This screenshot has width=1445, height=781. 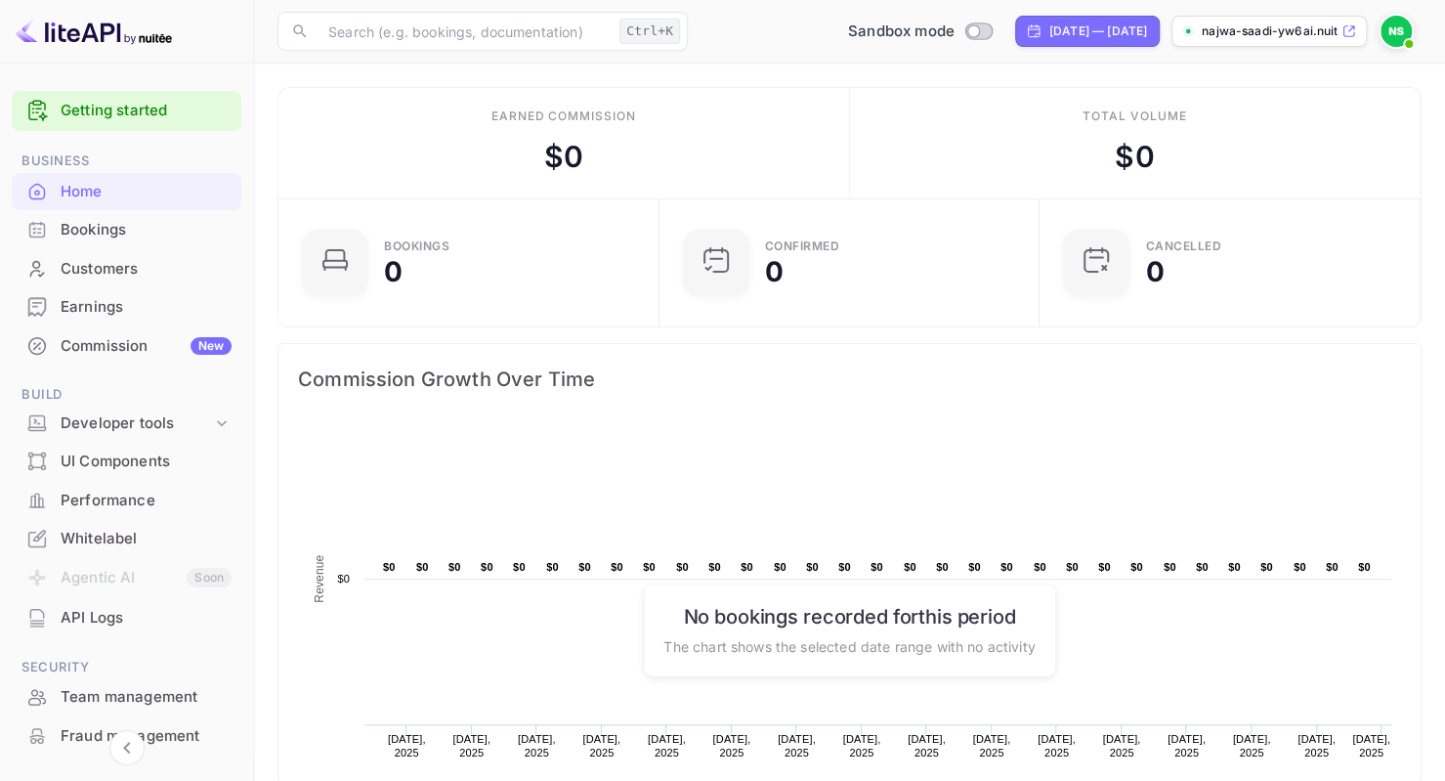 I want to click on span: Security, so click(x=126, y=667).